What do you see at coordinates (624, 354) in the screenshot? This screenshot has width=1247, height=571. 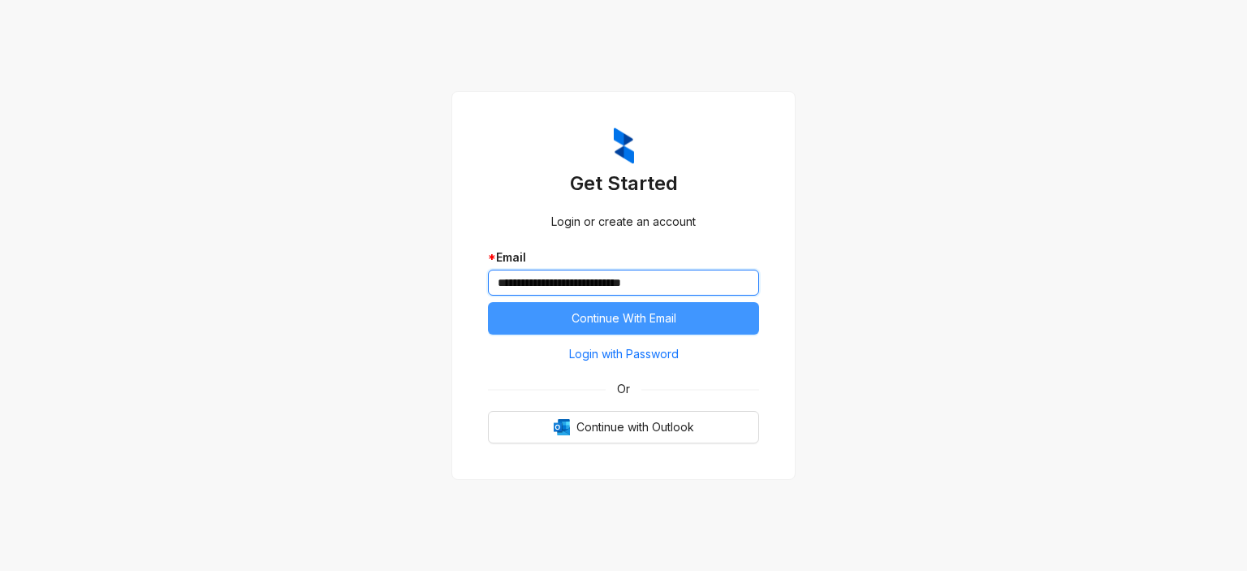 I see `span: Login with Password` at bounding box center [624, 354].